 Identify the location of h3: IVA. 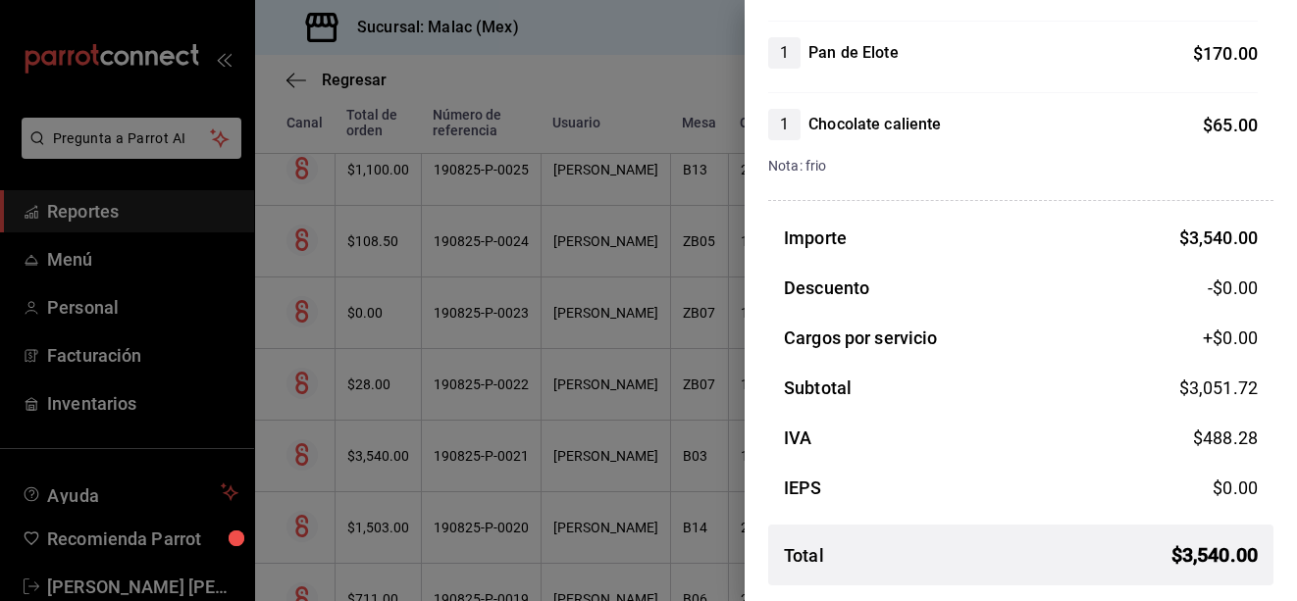
(798, 438).